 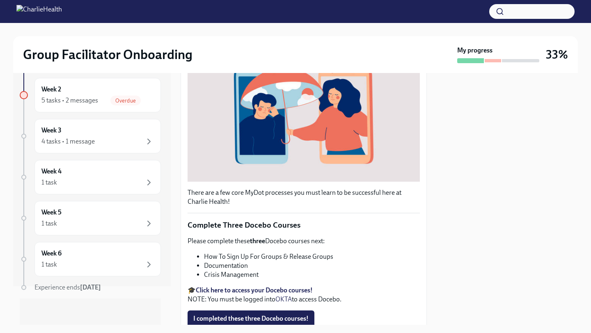 What do you see at coordinates (51, 213) in the screenshot?
I see `h6: Week 5` at bounding box center [51, 213].